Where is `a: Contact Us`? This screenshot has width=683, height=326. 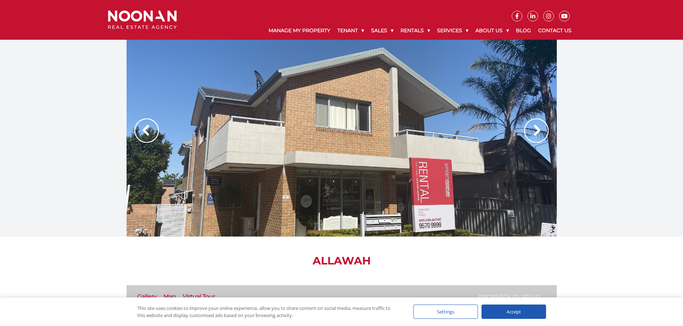 a: Contact Us is located at coordinates (554, 30).